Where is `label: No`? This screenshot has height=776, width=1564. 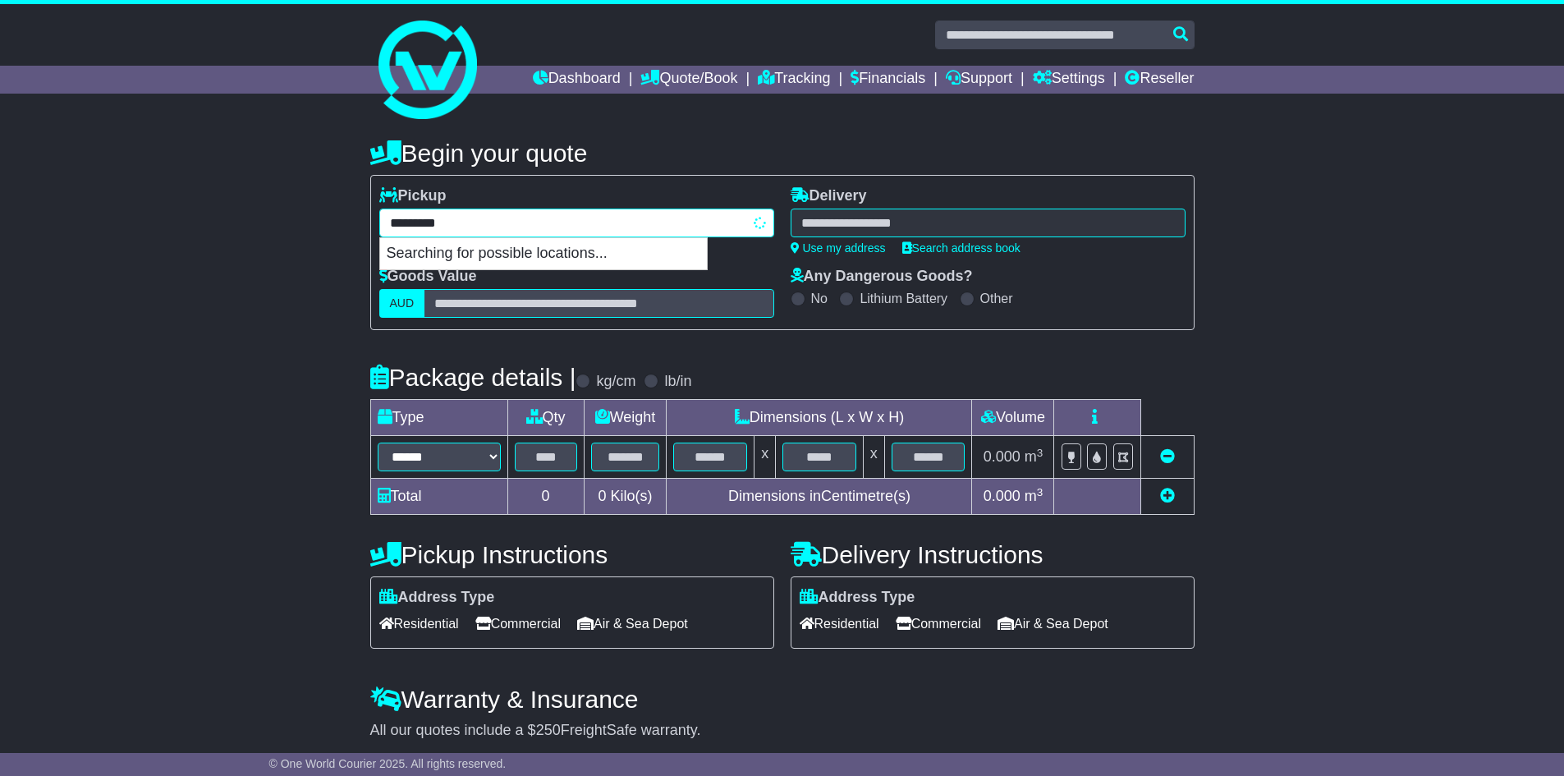 label: No is located at coordinates (819, 298).